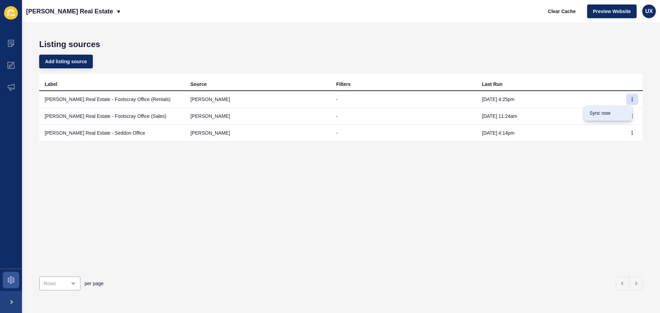  Describe the element at coordinates (66, 62) in the screenshot. I see `button: Add listing source` at that location.